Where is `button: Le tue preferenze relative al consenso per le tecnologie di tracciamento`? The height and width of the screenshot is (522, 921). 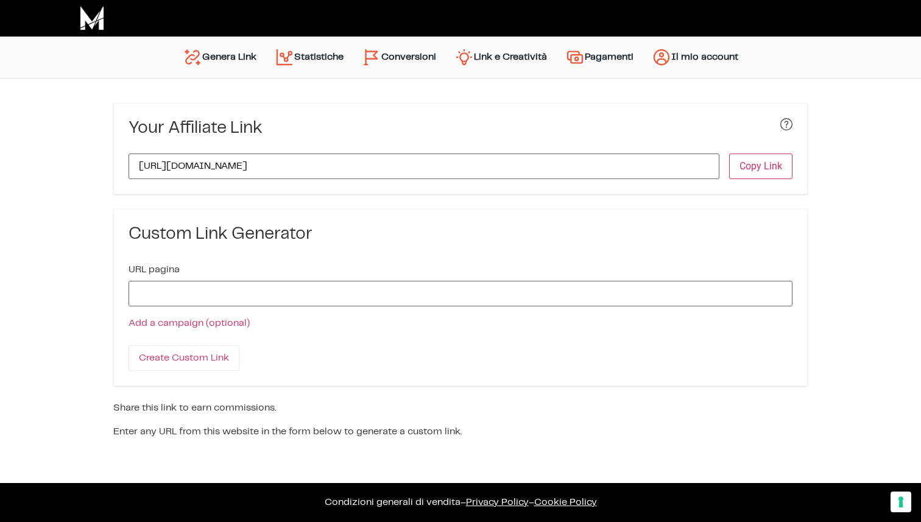 button: Le tue preferenze relative al consenso per le tecnologie di tracciamento is located at coordinates (901, 502).